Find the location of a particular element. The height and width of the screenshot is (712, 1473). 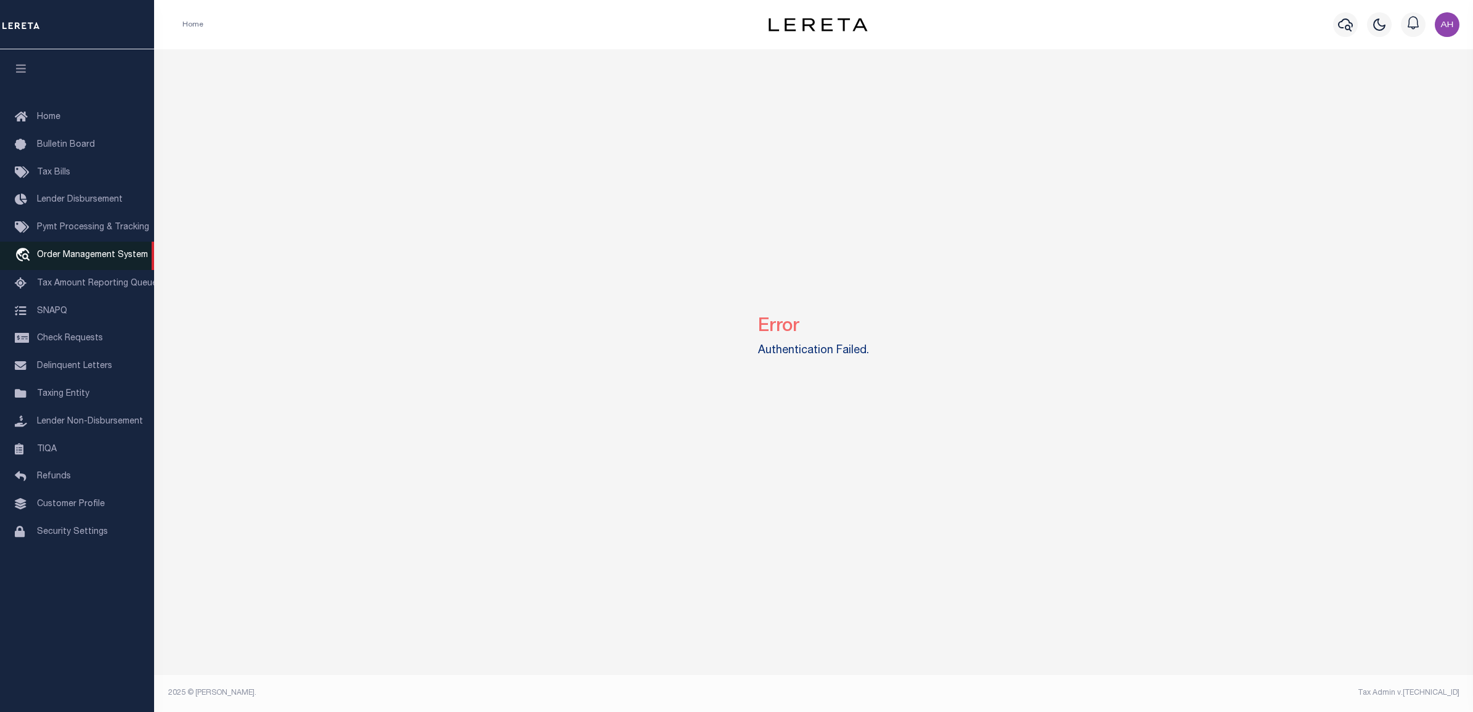

span: Security Settings is located at coordinates (72, 532).